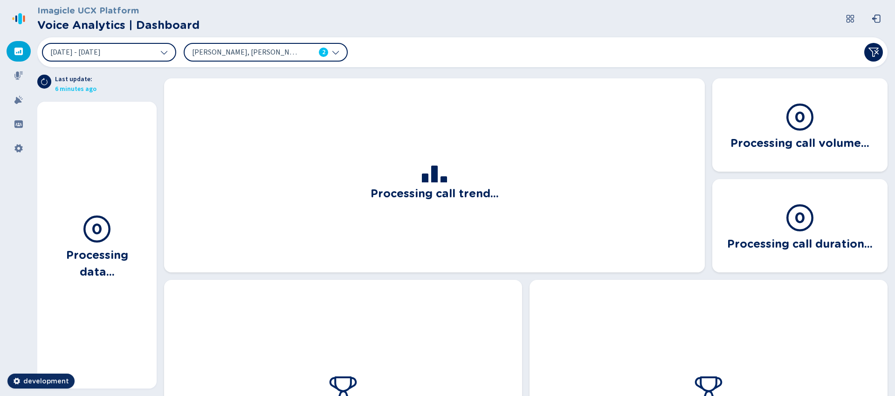 The image size is (895, 396). What do you see at coordinates (19, 148) in the screenshot?
I see `div: Settings` at bounding box center [19, 148].